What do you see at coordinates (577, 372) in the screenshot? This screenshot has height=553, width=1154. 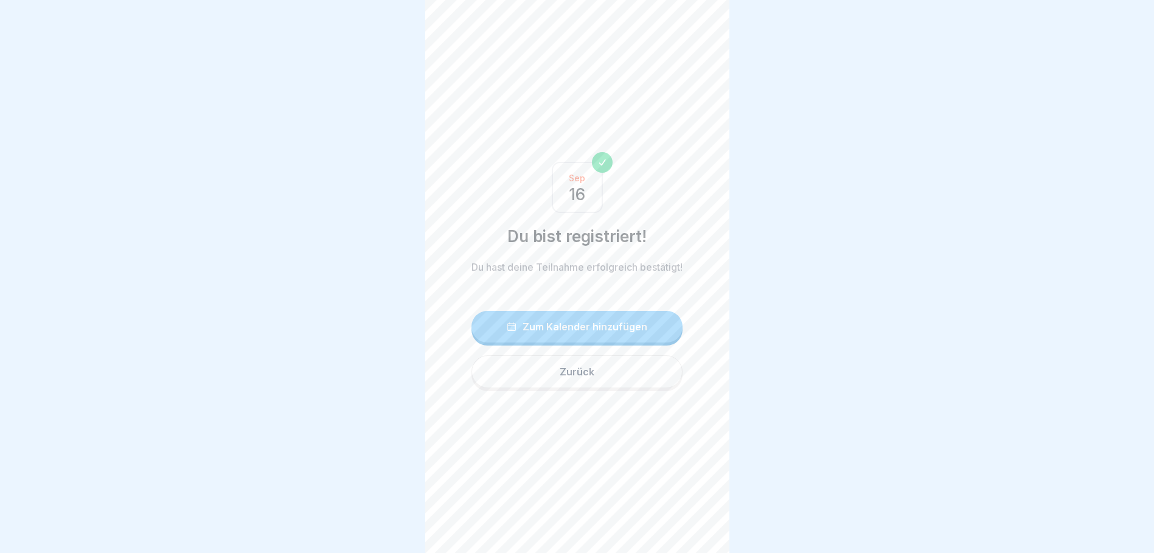 I see `button: Zurück` at bounding box center [577, 372].